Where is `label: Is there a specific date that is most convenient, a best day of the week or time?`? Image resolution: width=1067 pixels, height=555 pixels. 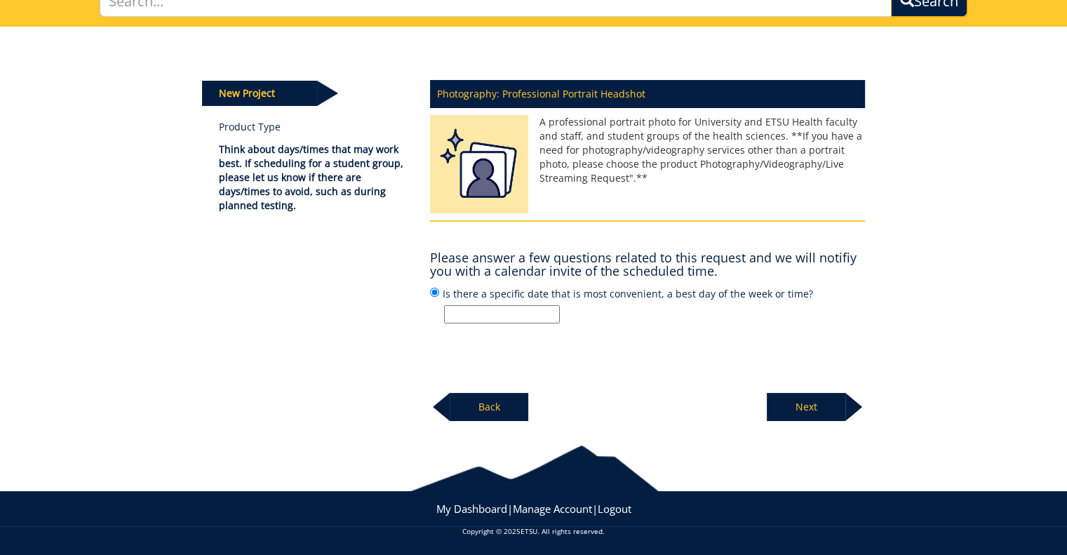 label: Is there a specific date that is most convenient, a best day of the week or time? is located at coordinates (648, 305).